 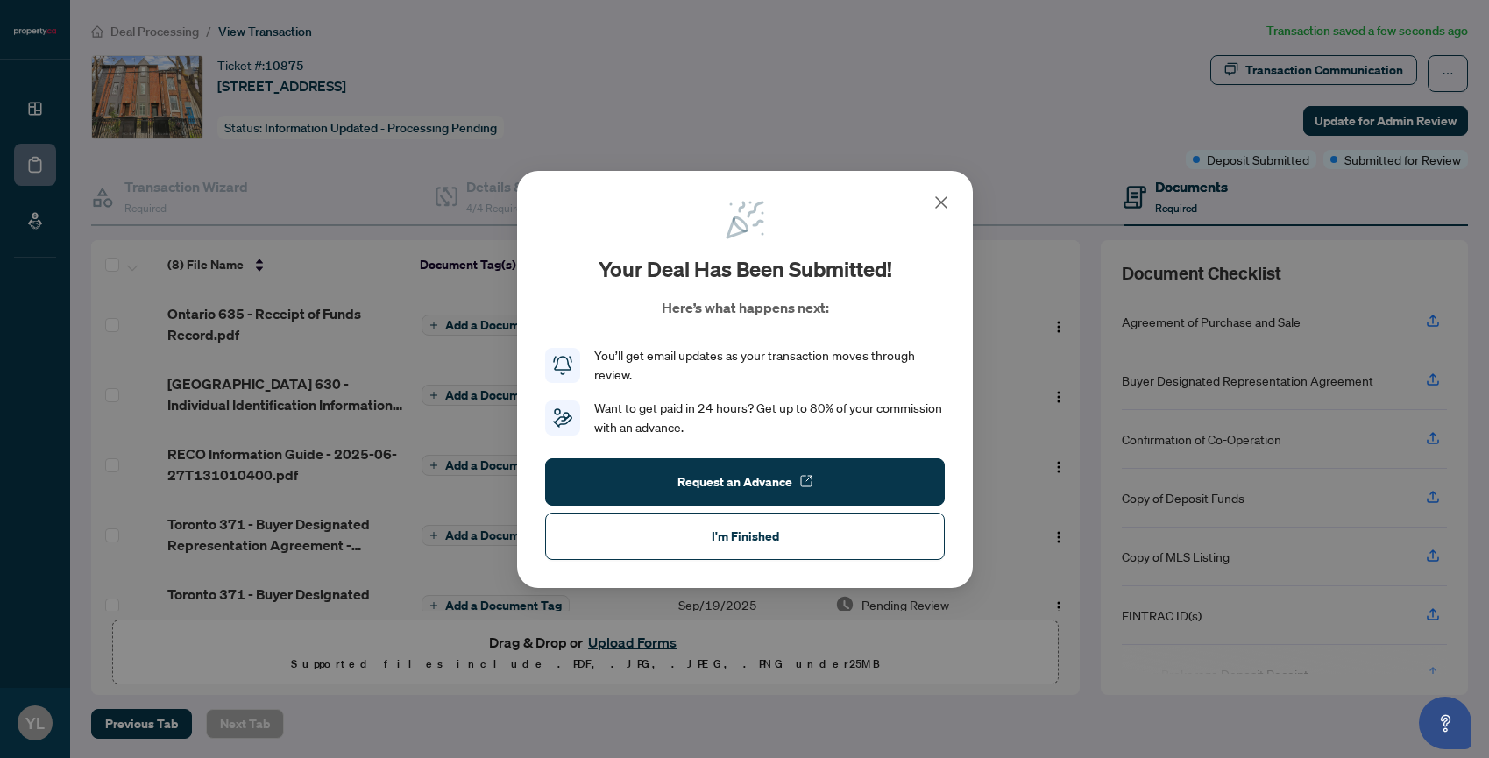 I want to click on a: Request an Advance, so click(x=745, y=481).